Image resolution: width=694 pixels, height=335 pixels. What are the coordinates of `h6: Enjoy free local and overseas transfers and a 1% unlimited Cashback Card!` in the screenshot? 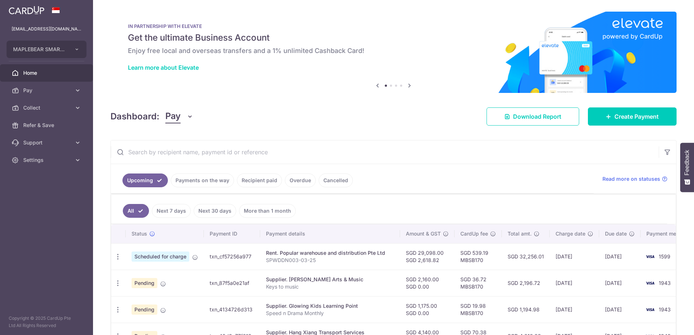 It's located at (393, 51).